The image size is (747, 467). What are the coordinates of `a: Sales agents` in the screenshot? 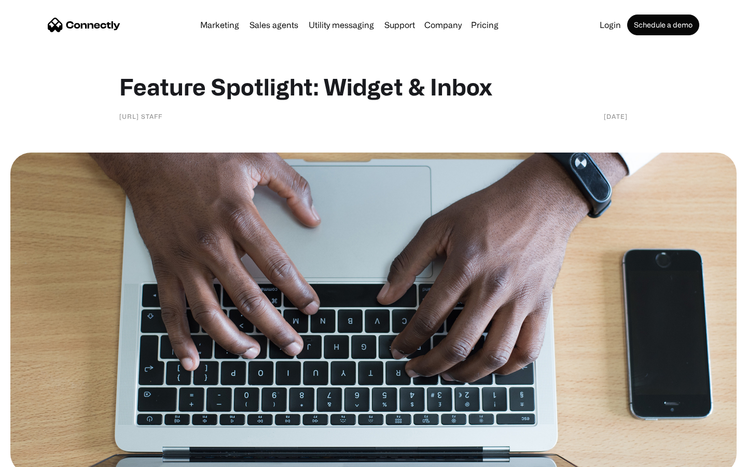 It's located at (274, 25).